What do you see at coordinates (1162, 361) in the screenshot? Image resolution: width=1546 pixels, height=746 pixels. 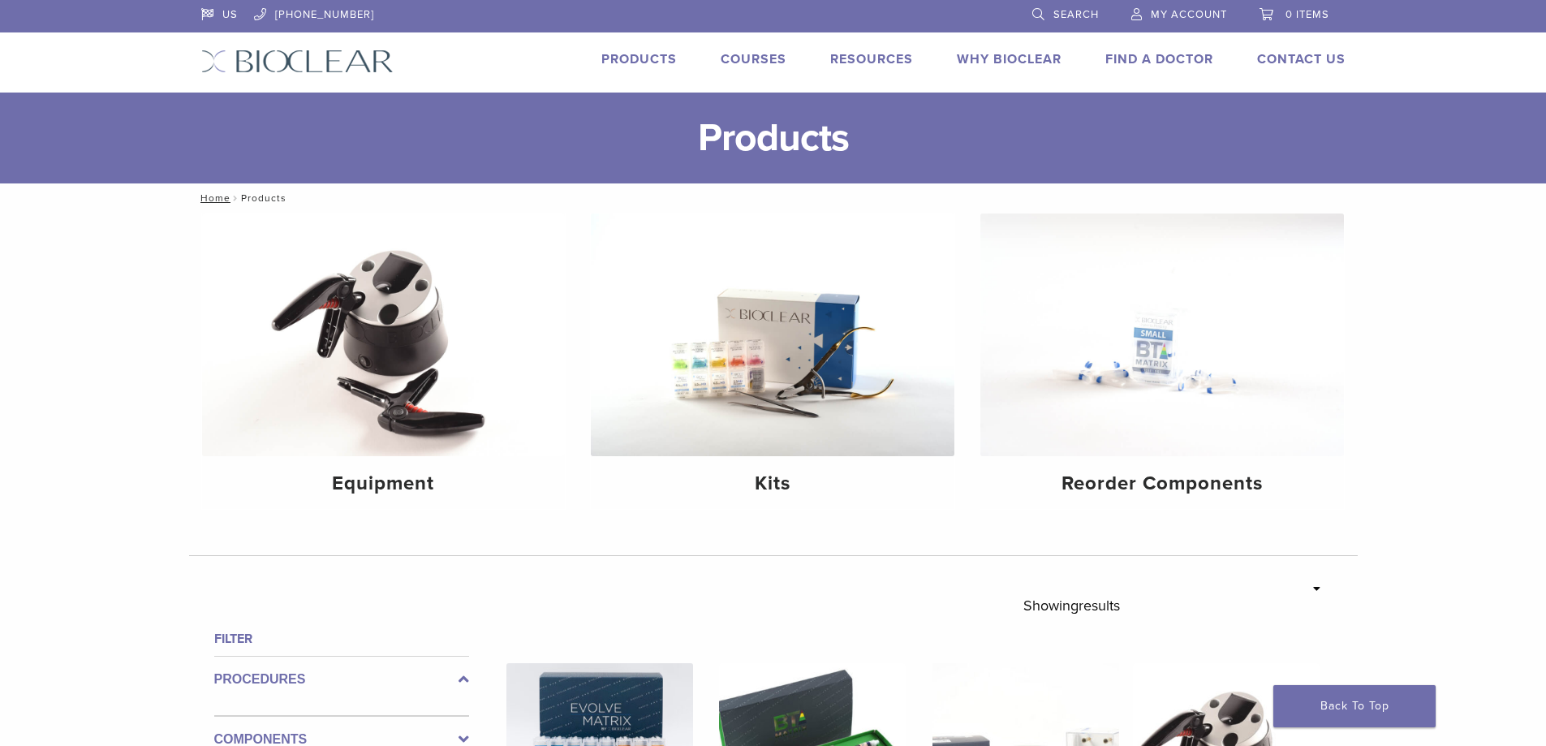 I see `a: Reorder Components` at bounding box center [1162, 361].